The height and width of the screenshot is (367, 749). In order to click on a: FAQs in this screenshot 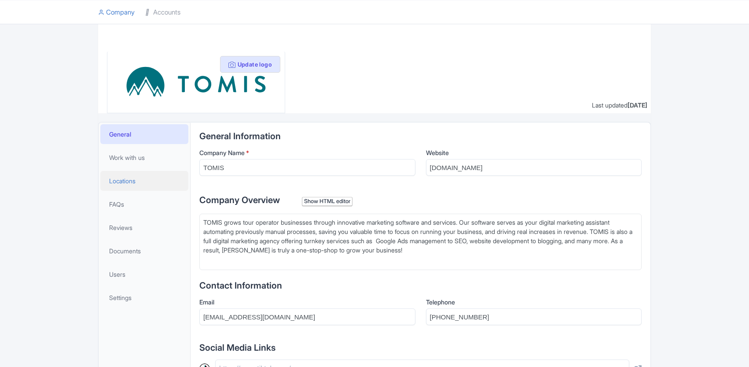, I will do `click(144, 204)`.